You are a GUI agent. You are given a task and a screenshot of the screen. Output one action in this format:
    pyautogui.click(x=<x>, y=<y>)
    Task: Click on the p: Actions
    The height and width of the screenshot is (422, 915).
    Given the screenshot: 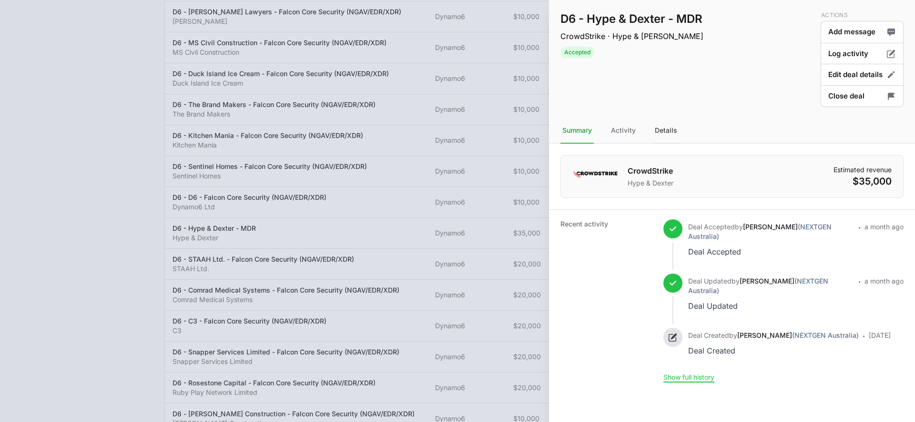 What is the action you would take?
    pyautogui.click(x=862, y=15)
    